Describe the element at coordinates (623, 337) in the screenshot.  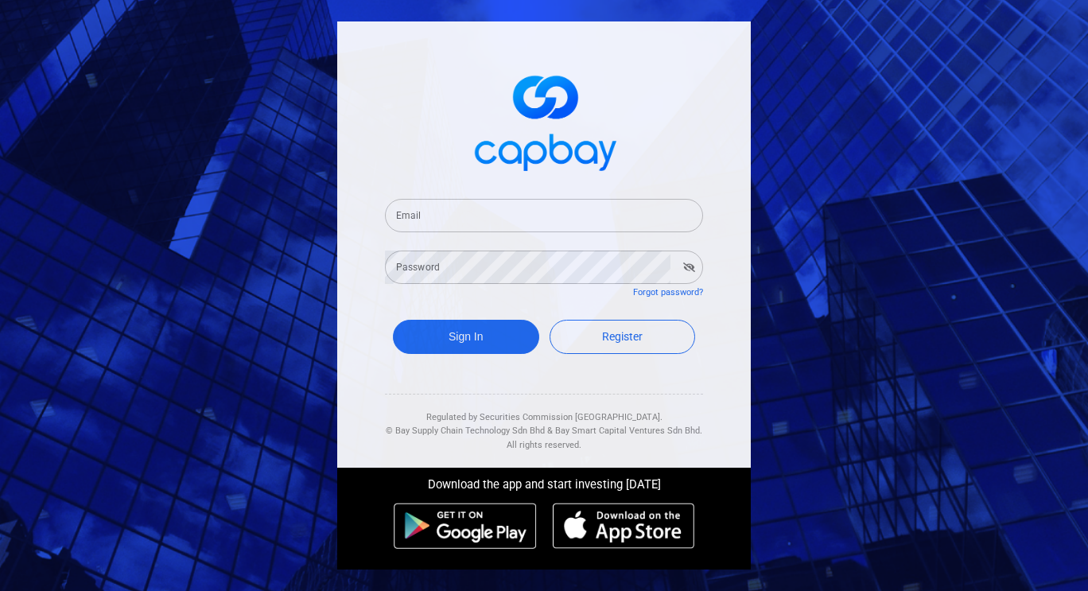
I see `a: Register` at that location.